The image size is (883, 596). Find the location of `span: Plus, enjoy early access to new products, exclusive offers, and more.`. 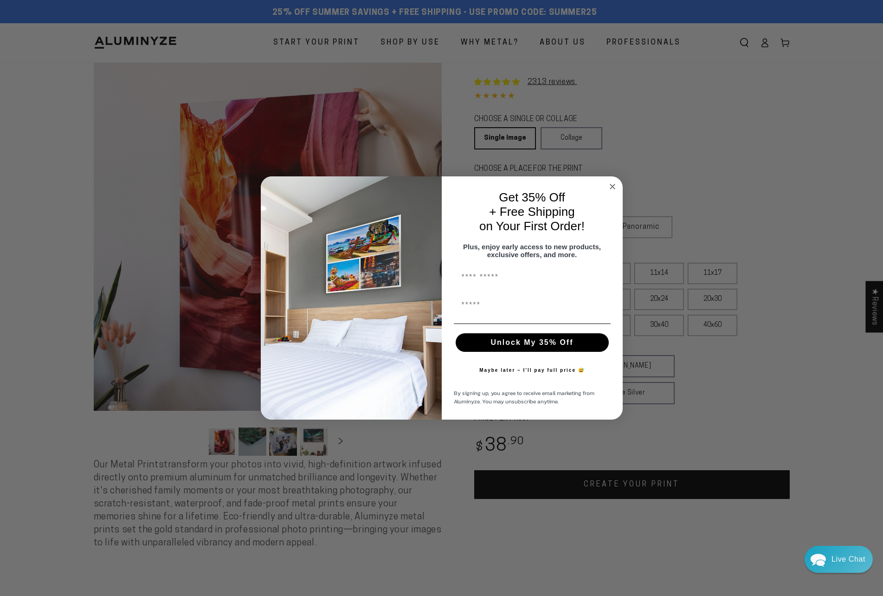

span: Plus, enjoy early access to new products, exclusive offers, and more. is located at coordinates (532, 250).